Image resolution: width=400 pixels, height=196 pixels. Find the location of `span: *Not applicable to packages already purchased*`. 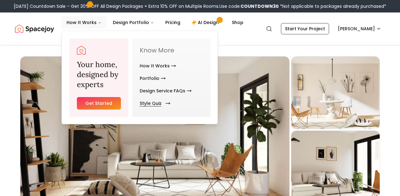

span: *Not applicable to packages already purchased* is located at coordinates (333, 6).